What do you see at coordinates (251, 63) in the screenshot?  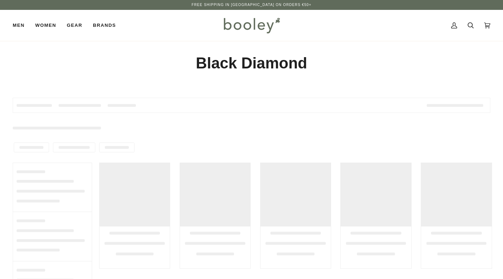 I see `h1: Black Diamond` at bounding box center [251, 63].